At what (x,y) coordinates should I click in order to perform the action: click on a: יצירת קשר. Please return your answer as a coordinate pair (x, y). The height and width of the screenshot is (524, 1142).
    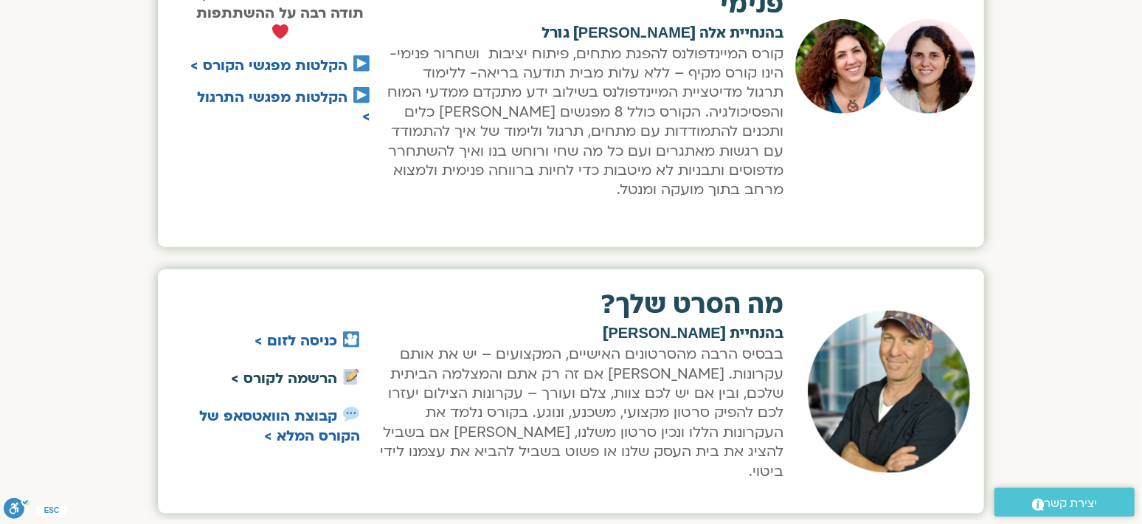
    Looking at the image, I should click on (1064, 501).